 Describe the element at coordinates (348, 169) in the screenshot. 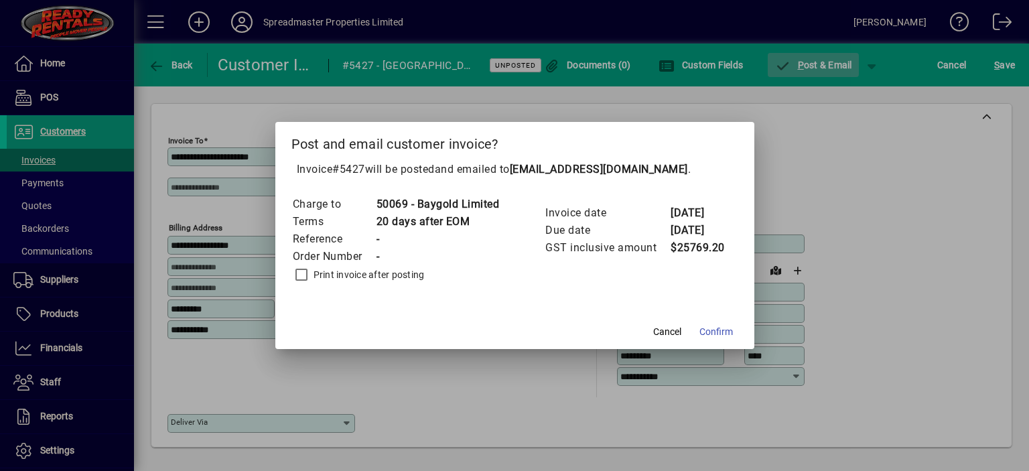

I see `span: #5427` at that location.